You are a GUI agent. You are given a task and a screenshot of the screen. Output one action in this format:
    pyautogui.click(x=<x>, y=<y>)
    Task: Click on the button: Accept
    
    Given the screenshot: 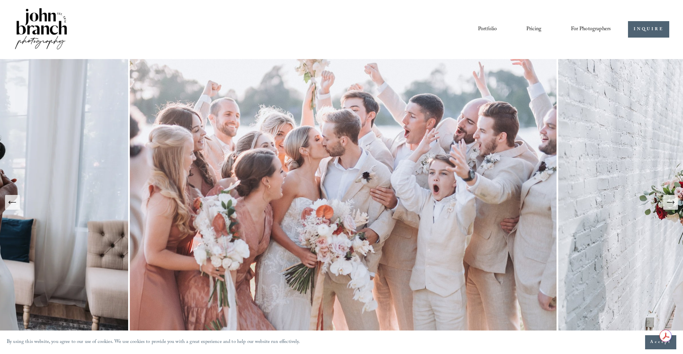 What is the action you would take?
    pyautogui.click(x=661, y=342)
    